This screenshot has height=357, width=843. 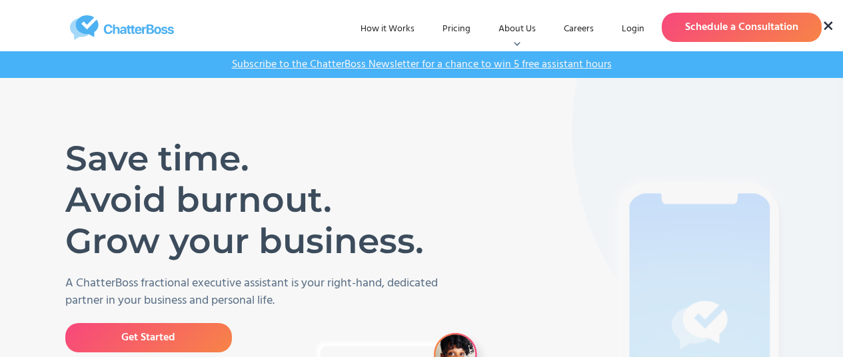 What do you see at coordinates (149, 338) in the screenshot?
I see `a: Get Started` at bounding box center [149, 338].